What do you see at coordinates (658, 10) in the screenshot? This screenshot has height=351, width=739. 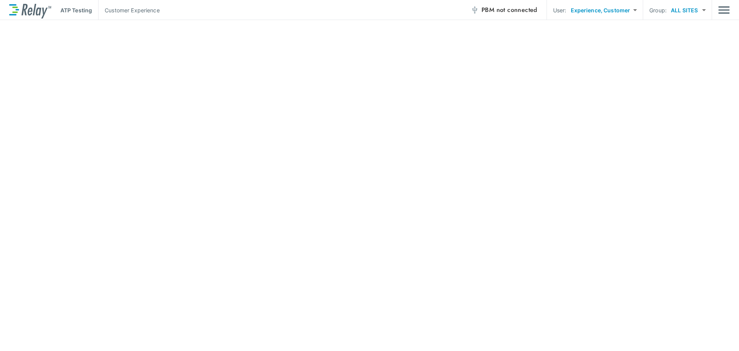 I see `p: Group:` at bounding box center [658, 10].